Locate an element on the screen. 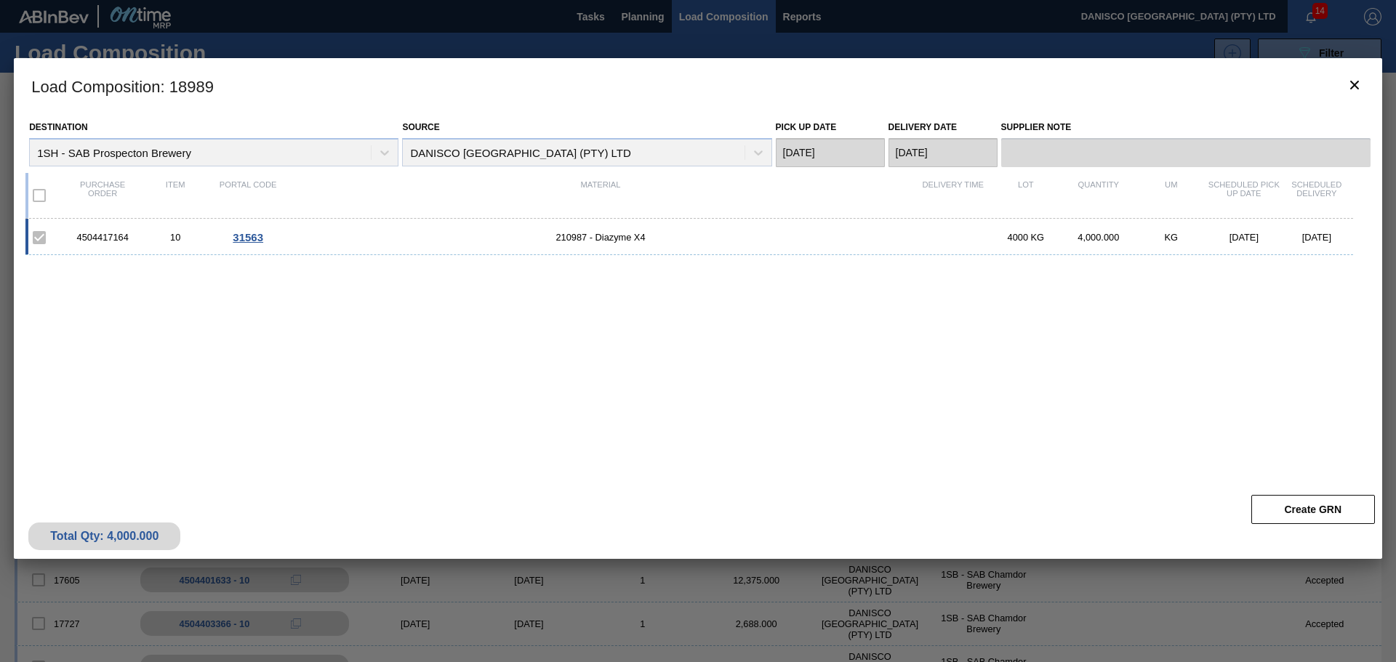  label: Destination is located at coordinates (58, 127).